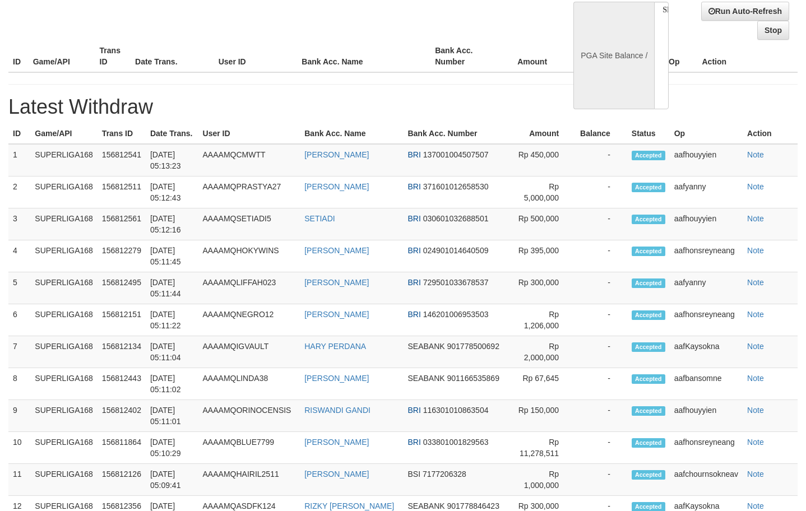 This screenshot has height=511, width=806. What do you see at coordinates (250, 448) in the screenshot?
I see `td: AAAAMQBLUE7799` at bounding box center [250, 448].